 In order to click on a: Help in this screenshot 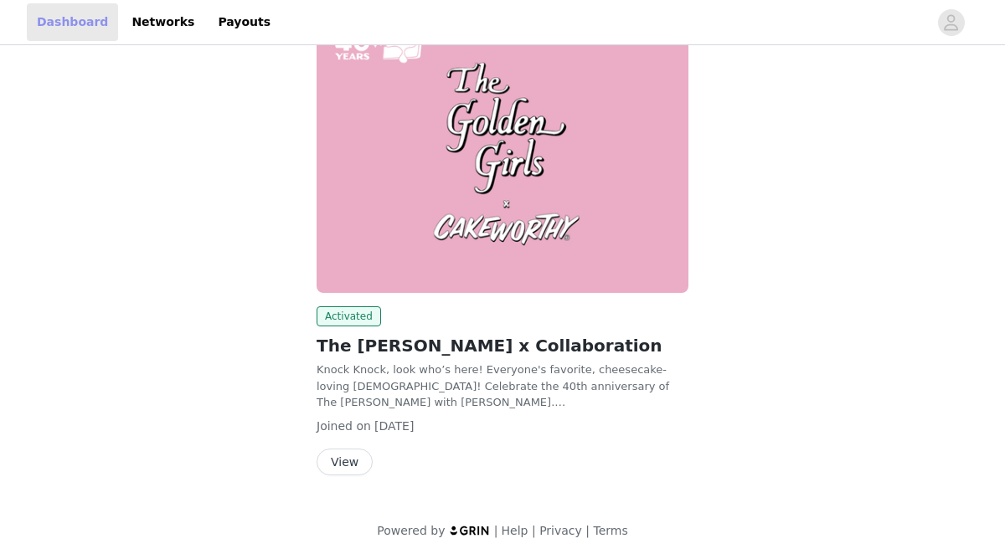, I will do `click(515, 531)`.